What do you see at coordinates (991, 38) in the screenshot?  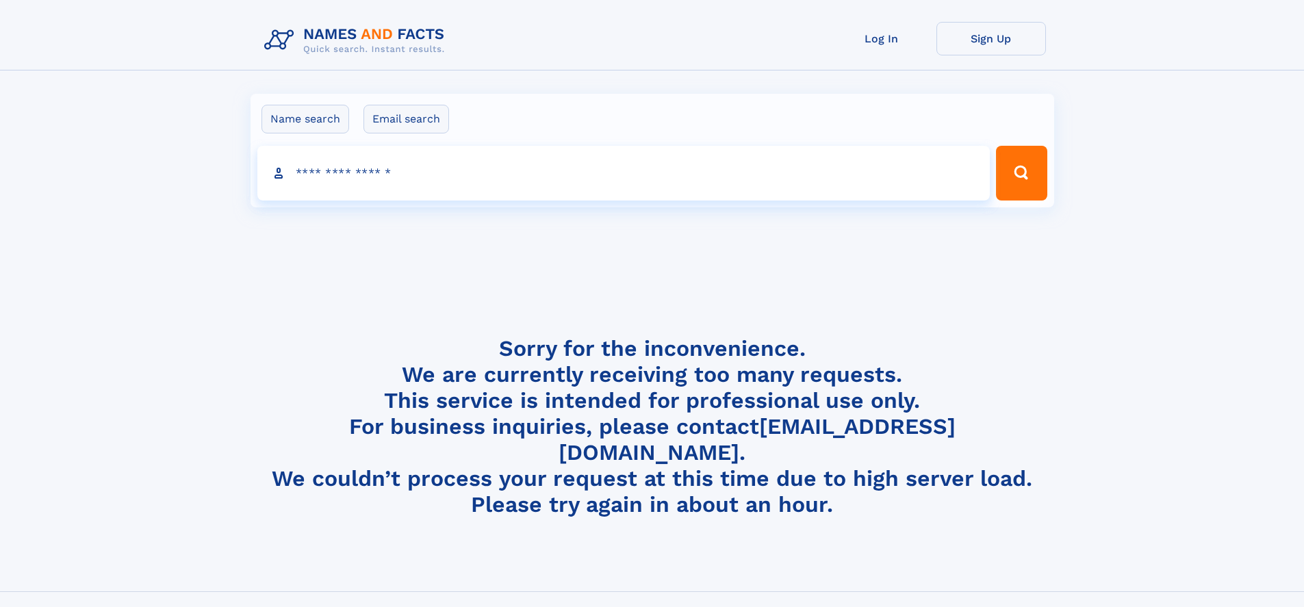 I see `a: Sign Up` at bounding box center [991, 38].